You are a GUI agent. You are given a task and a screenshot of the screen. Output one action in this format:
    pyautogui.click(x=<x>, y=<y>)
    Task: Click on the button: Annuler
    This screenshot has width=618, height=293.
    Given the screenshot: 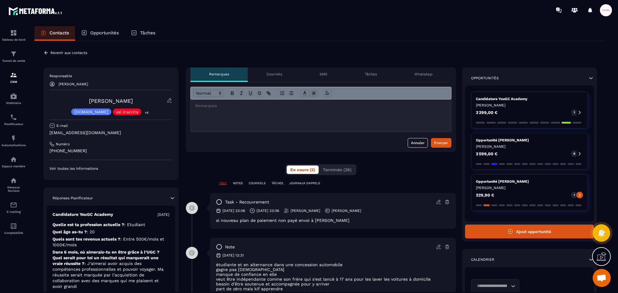 What is the action you would take?
    pyautogui.click(x=417, y=143)
    